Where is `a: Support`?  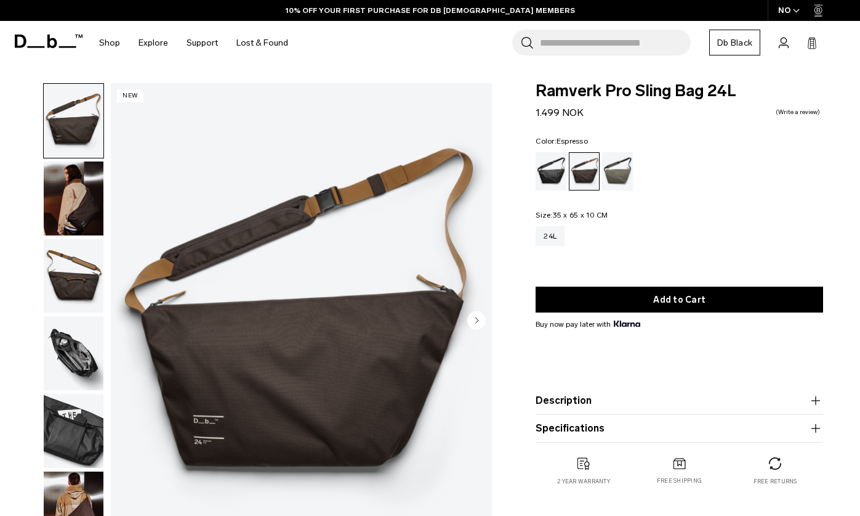
a: Support is located at coordinates (202, 43).